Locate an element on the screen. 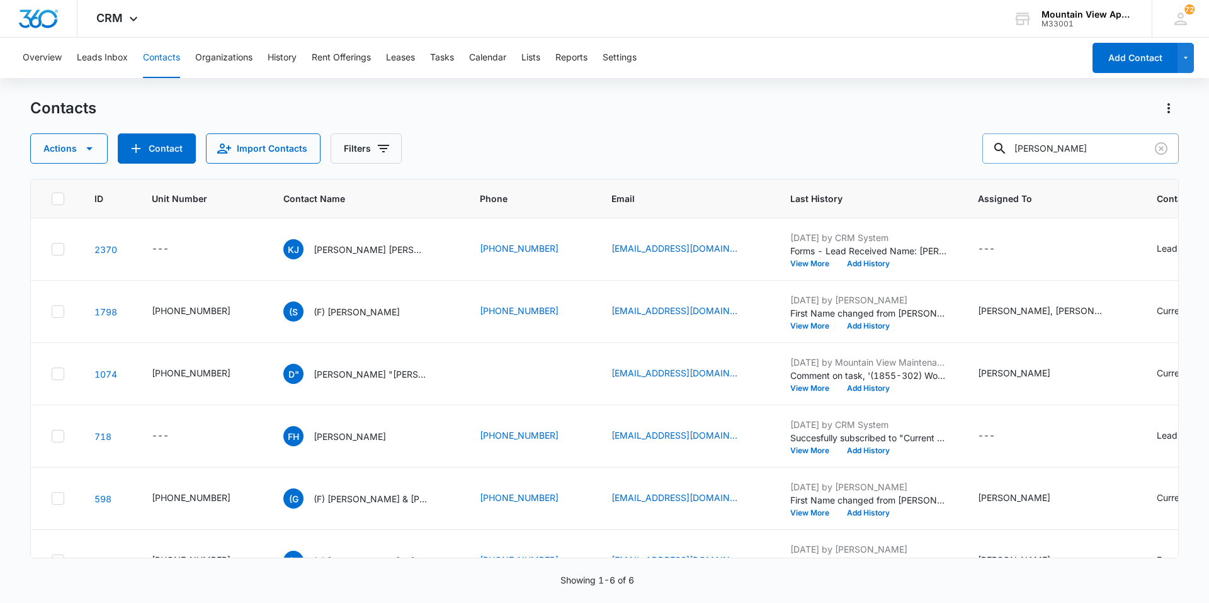 This screenshot has height=603, width=1209. span: Contact Name is located at coordinates (357, 198).